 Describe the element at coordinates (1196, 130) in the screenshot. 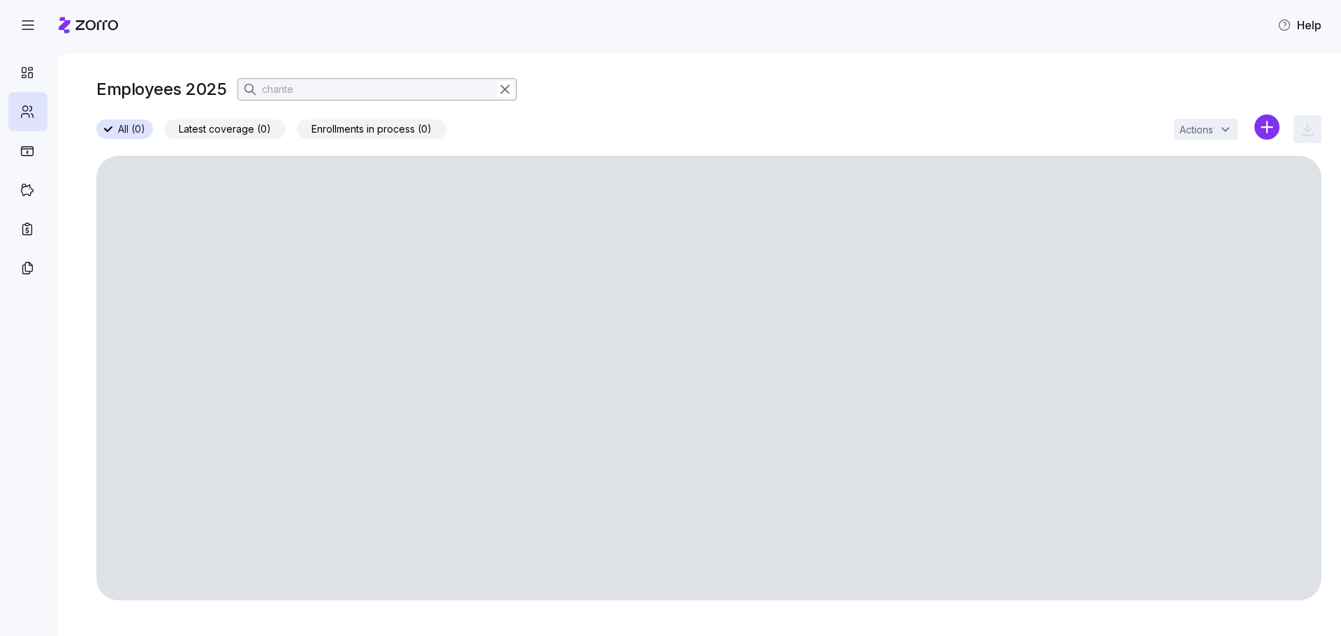

I see `span: Actions` at that location.